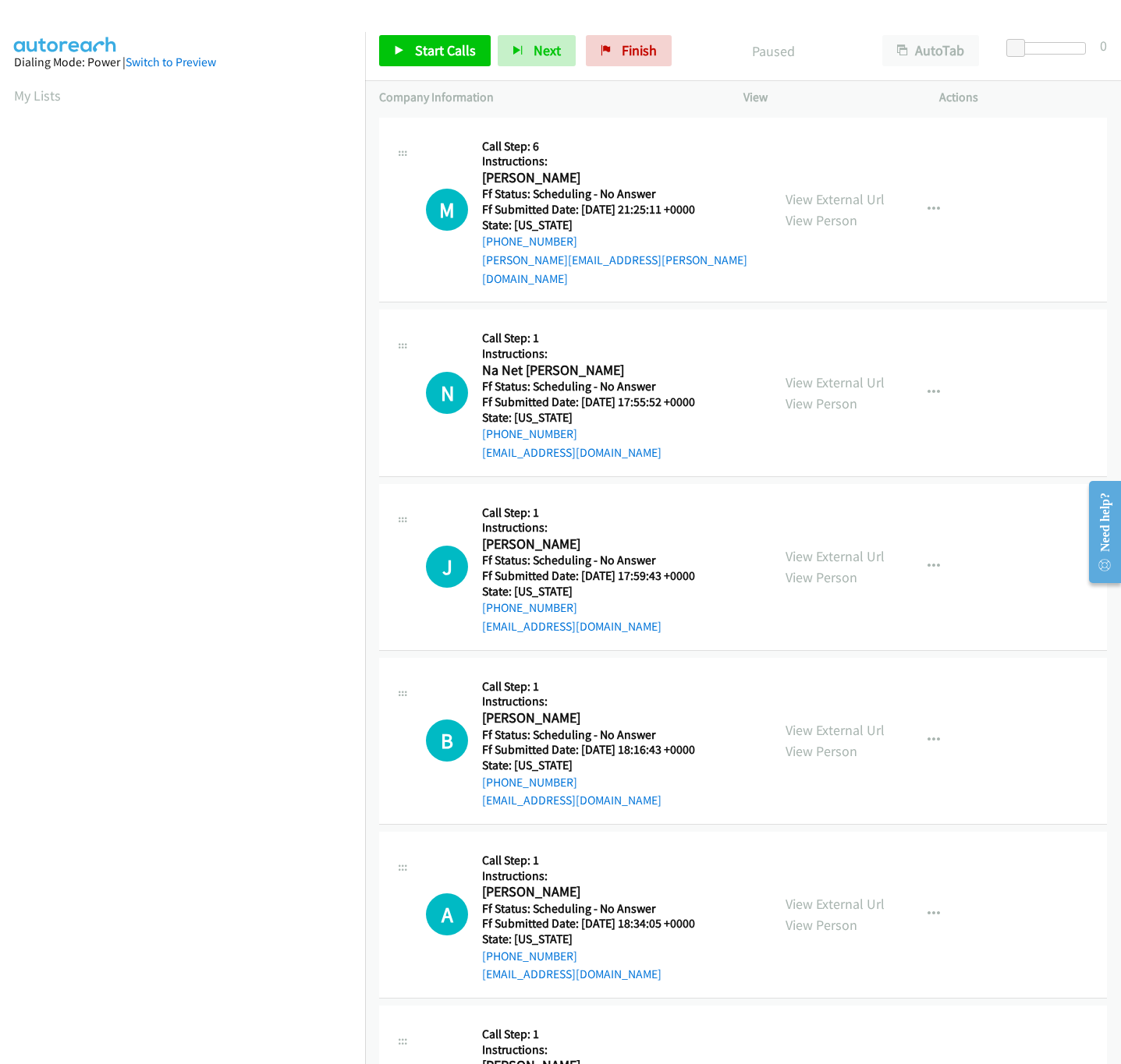  What do you see at coordinates (773, 51) in the screenshot?
I see `p: Paused` at bounding box center [773, 51].